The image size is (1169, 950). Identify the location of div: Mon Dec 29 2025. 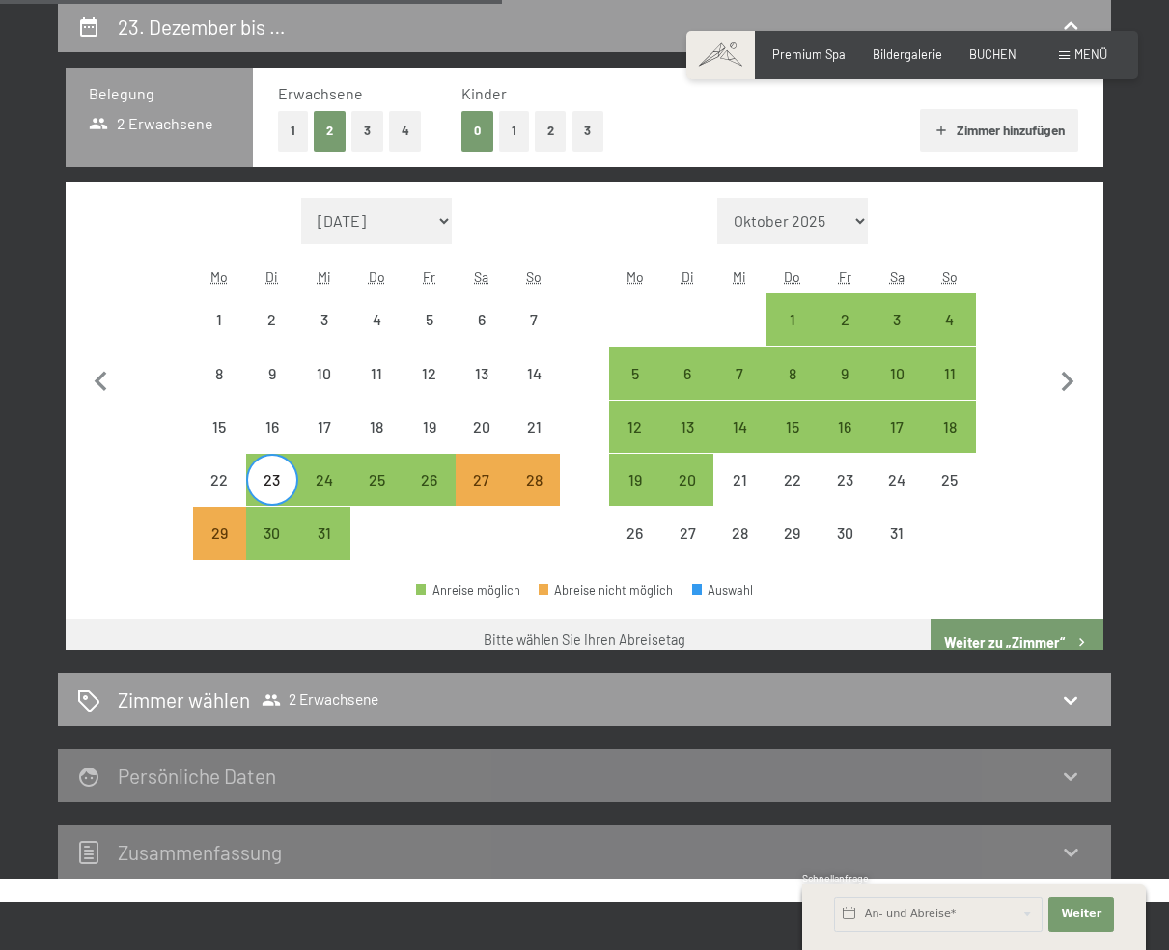
(219, 533).